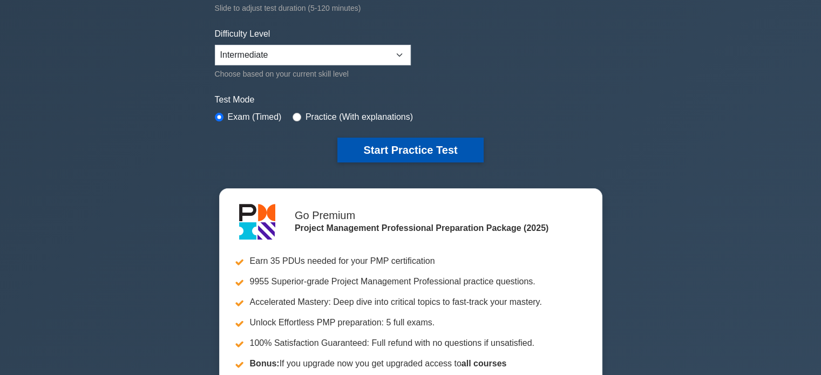 This screenshot has width=821, height=375. What do you see at coordinates (242, 34) in the screenshot?
I see `label: Difficulty Level` at bounding box center [242, 34].